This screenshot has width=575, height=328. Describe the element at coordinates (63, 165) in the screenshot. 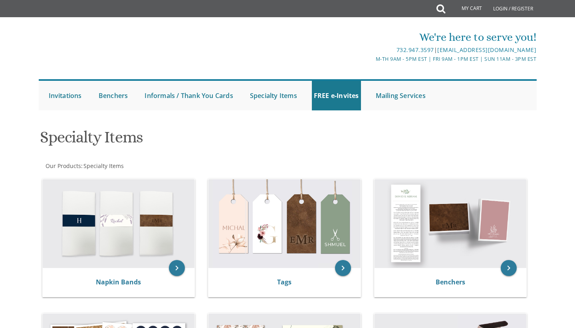

I see `a: Our Products` at that location.